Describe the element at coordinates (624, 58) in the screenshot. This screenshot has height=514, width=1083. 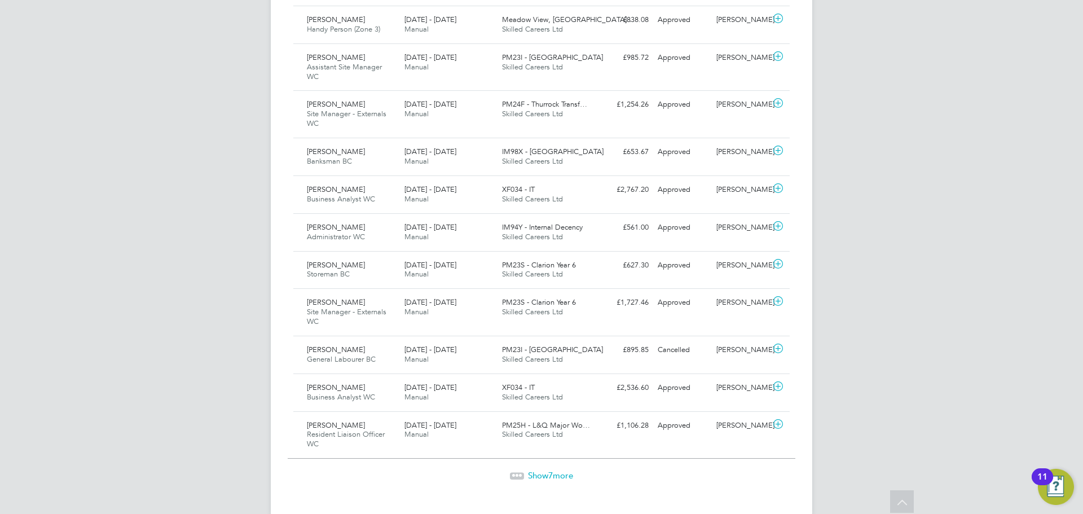
I see `div: £985.72` at that location.